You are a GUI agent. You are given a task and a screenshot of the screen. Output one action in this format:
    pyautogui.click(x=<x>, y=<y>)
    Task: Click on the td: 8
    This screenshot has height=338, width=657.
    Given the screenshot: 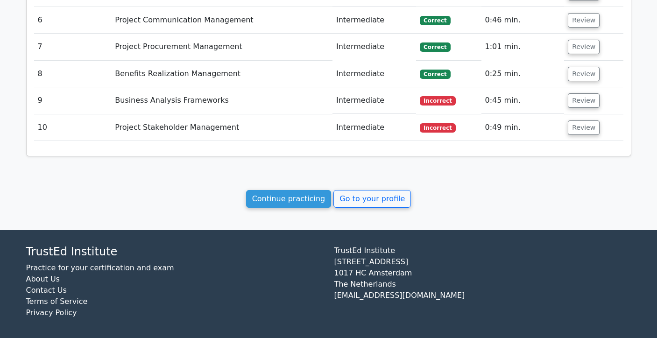 What is the action you would take?
    pyautogui.click(x=73, y=74)
    